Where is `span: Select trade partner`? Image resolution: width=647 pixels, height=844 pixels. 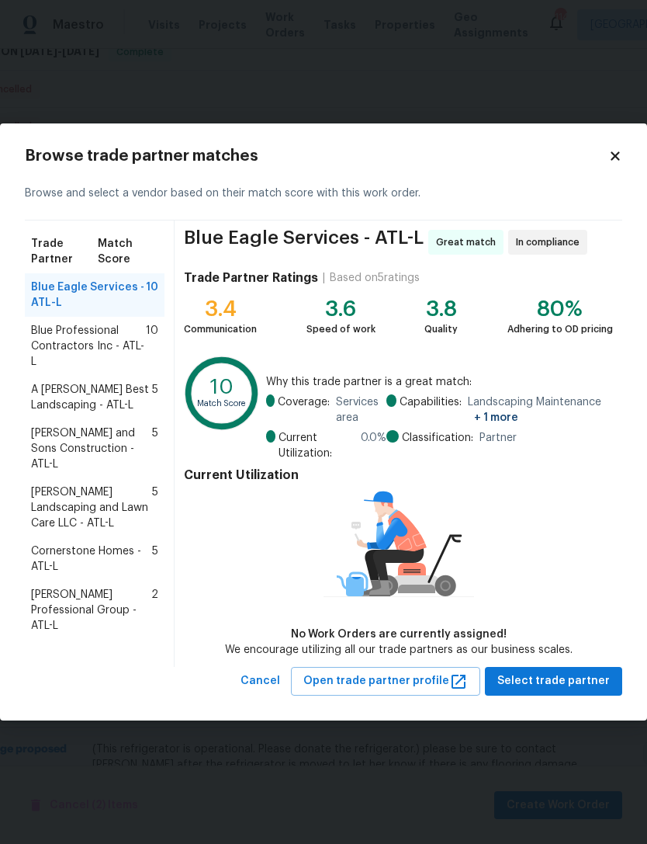
span: Select trade partner is located at coordinates (553, 681).